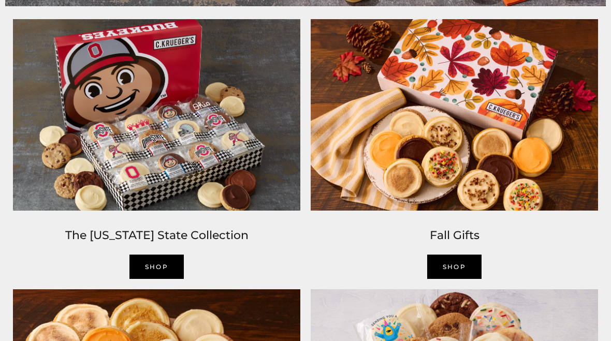  I want to click on h2: Fall Gifts, so click(454, 236).